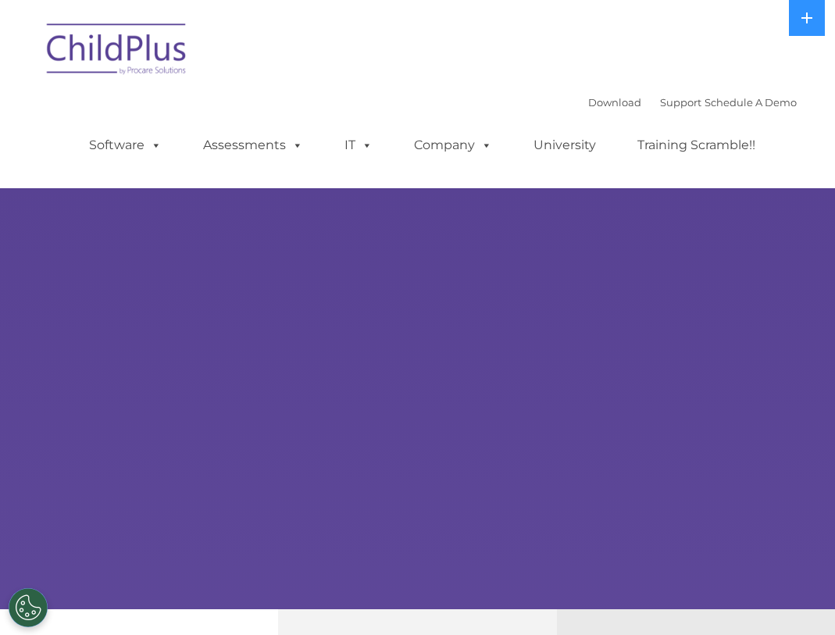  Describe the element at coordinates (28, 607) in the screenshot. I see `button: Cookies Settings` at that location.